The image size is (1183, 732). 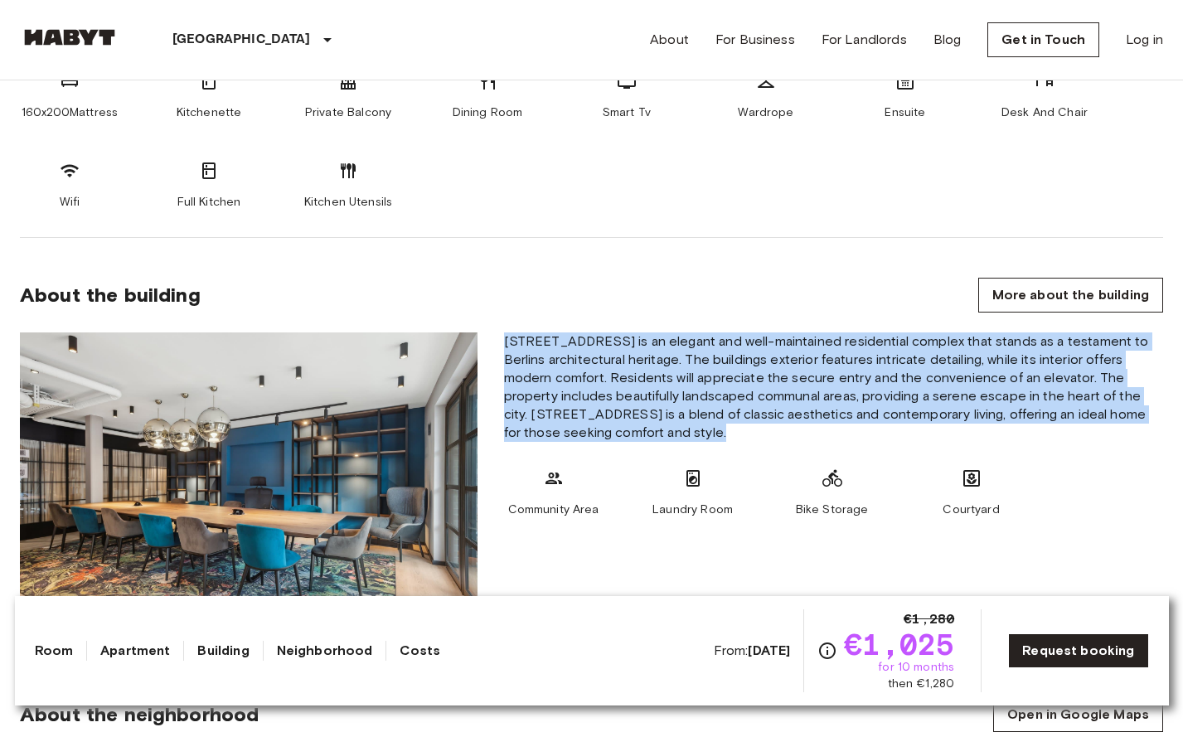 What do you see at coordinates (752, 651) in the screenshot?
I see `span: From:` at bounding box center [752, 651].